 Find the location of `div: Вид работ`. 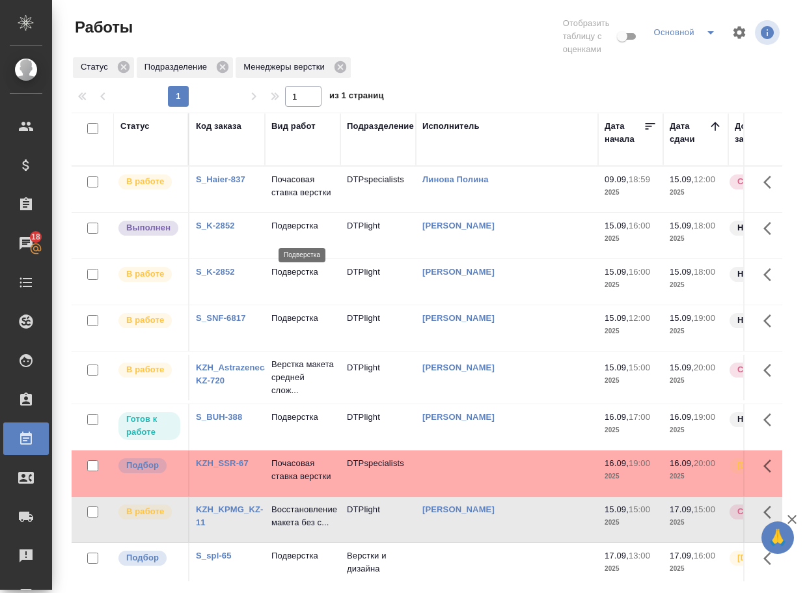

div: Вид работ is located at coordinates (294, 126).